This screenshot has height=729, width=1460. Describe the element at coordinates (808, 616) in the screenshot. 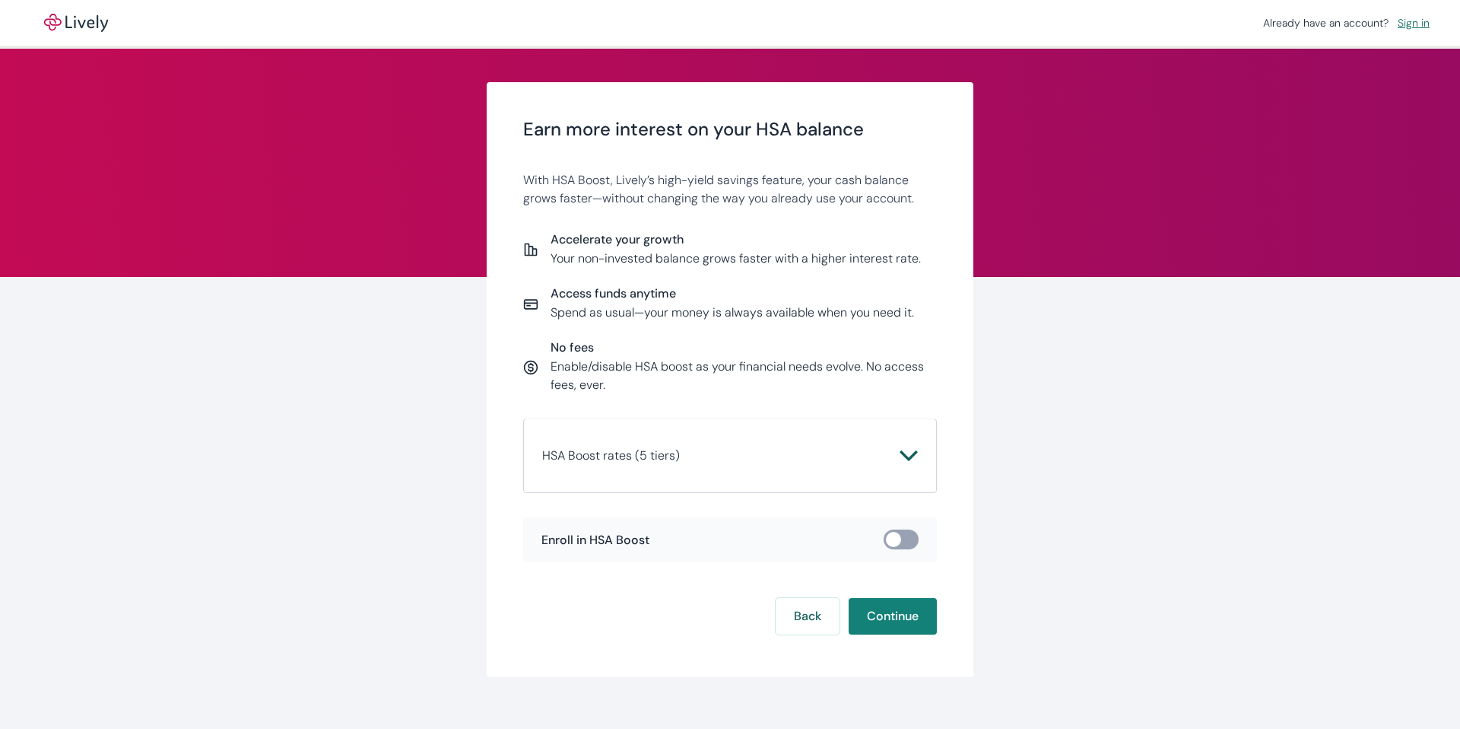

I see `button: Back` at that location.